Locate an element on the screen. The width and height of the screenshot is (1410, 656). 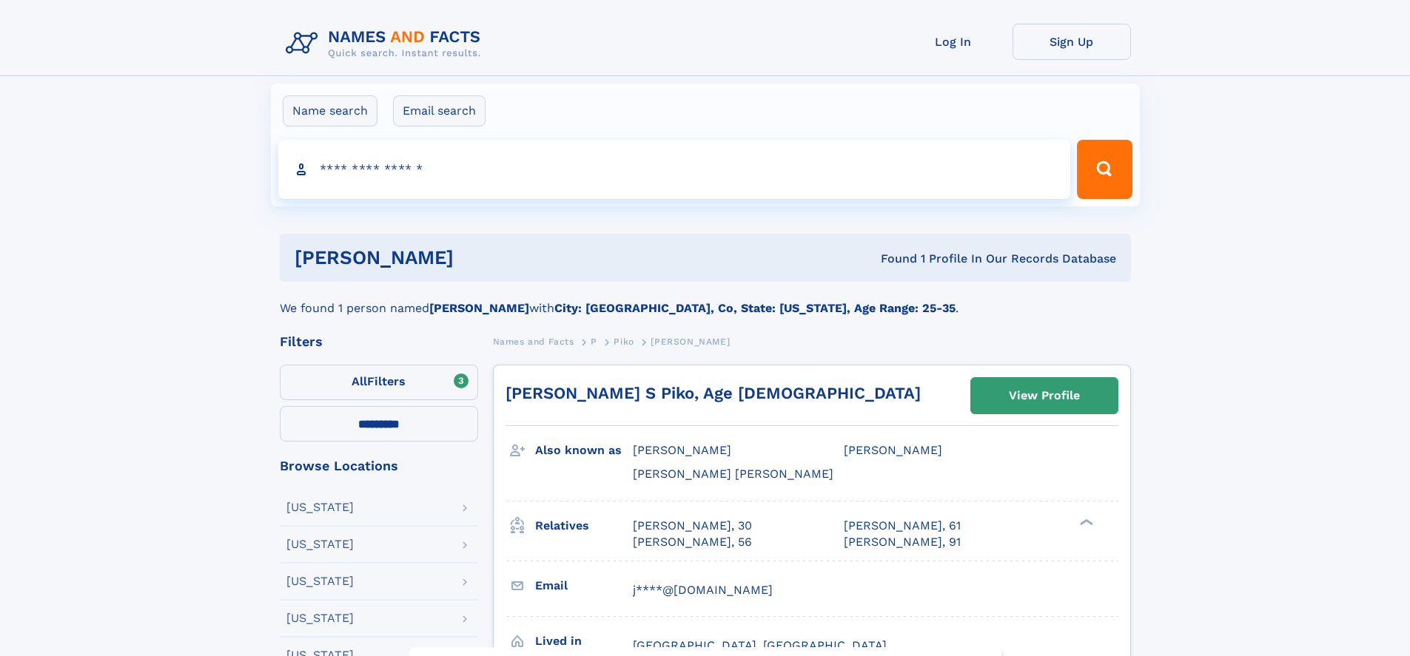
img: Logo Names and Facts is located at coordinates (386, 44).